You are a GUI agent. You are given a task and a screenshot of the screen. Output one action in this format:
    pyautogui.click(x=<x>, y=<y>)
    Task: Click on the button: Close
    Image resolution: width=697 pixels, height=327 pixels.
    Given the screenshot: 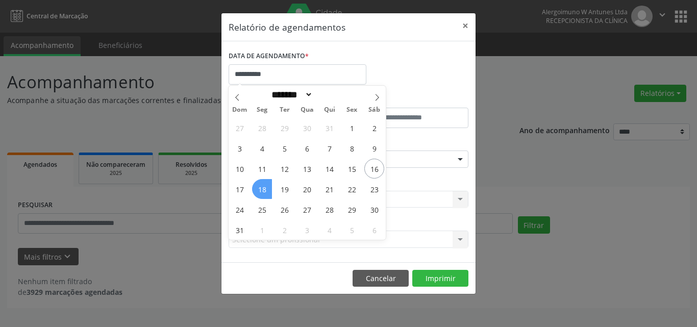 What is the action you would take?
    pyautogui.click(x=465, y=26)
    